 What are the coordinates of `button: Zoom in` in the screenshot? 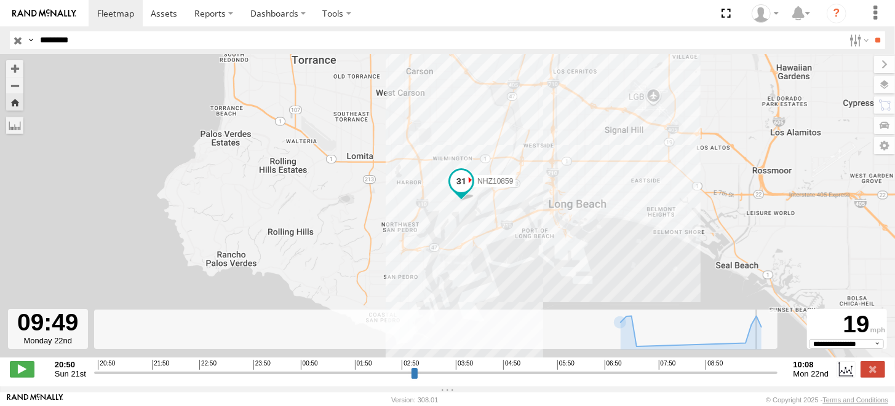 It's located at (15, 68).